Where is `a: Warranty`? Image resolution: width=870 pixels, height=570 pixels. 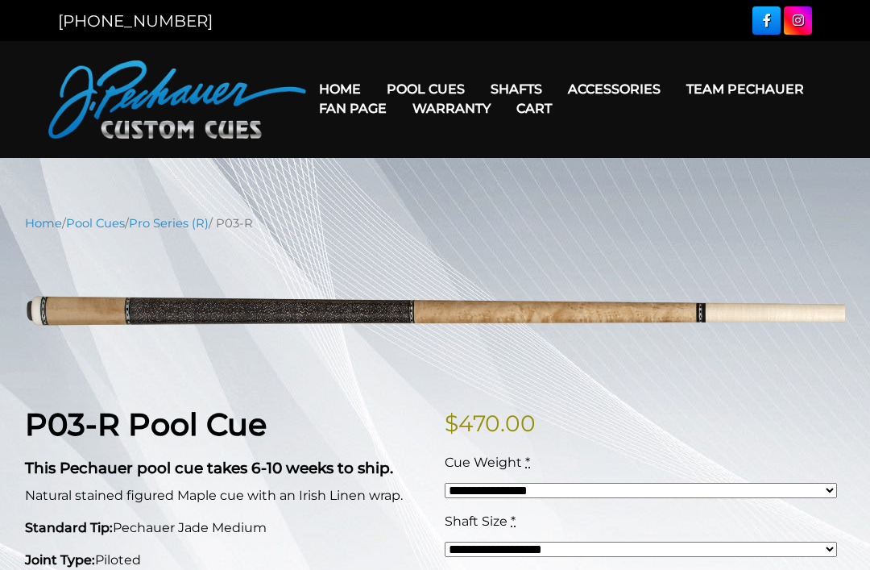 a: Warranty is located at coordinates (451, 108).